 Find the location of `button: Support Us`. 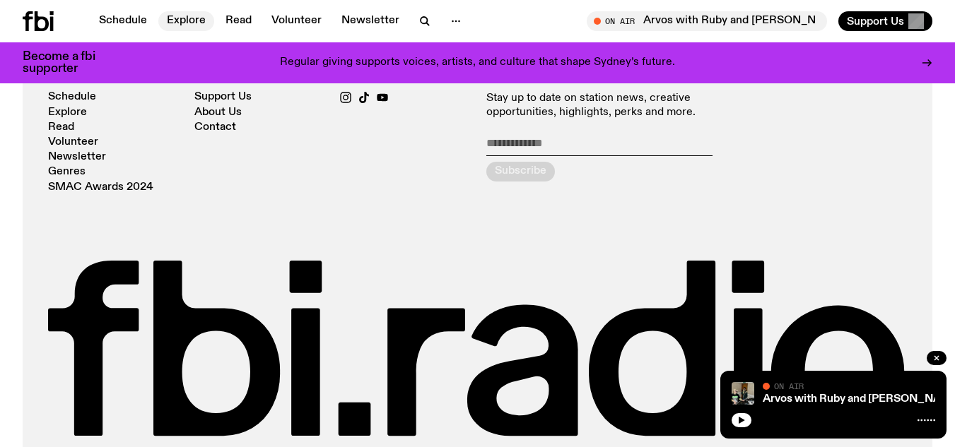

button: Support Us is located at coordinates (885, 21).